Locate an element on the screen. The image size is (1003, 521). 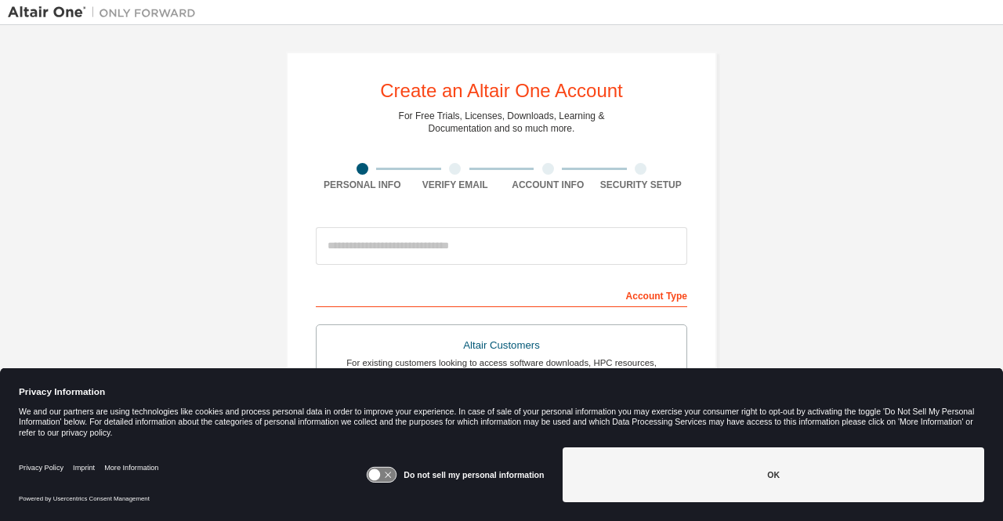
div: Create an Altair One Account is located at coordinates (501, 91).